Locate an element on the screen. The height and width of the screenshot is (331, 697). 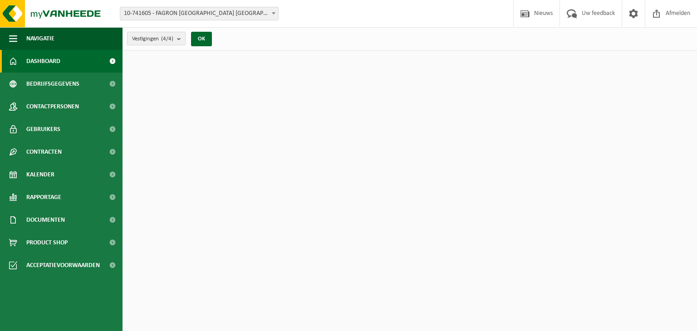
span: Navigatie is located at coordinates (40, 39).